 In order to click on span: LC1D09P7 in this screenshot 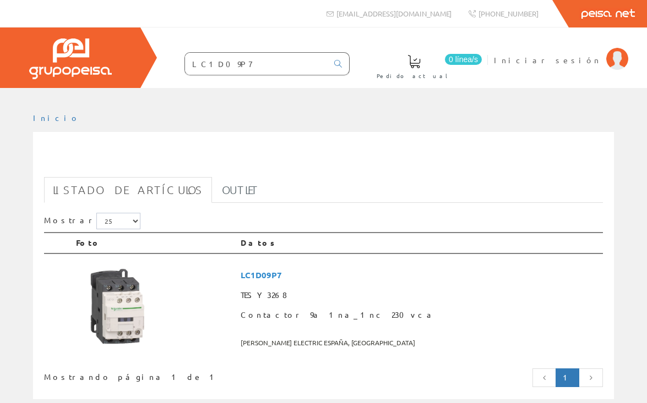, I will do `click(419, 275)`.